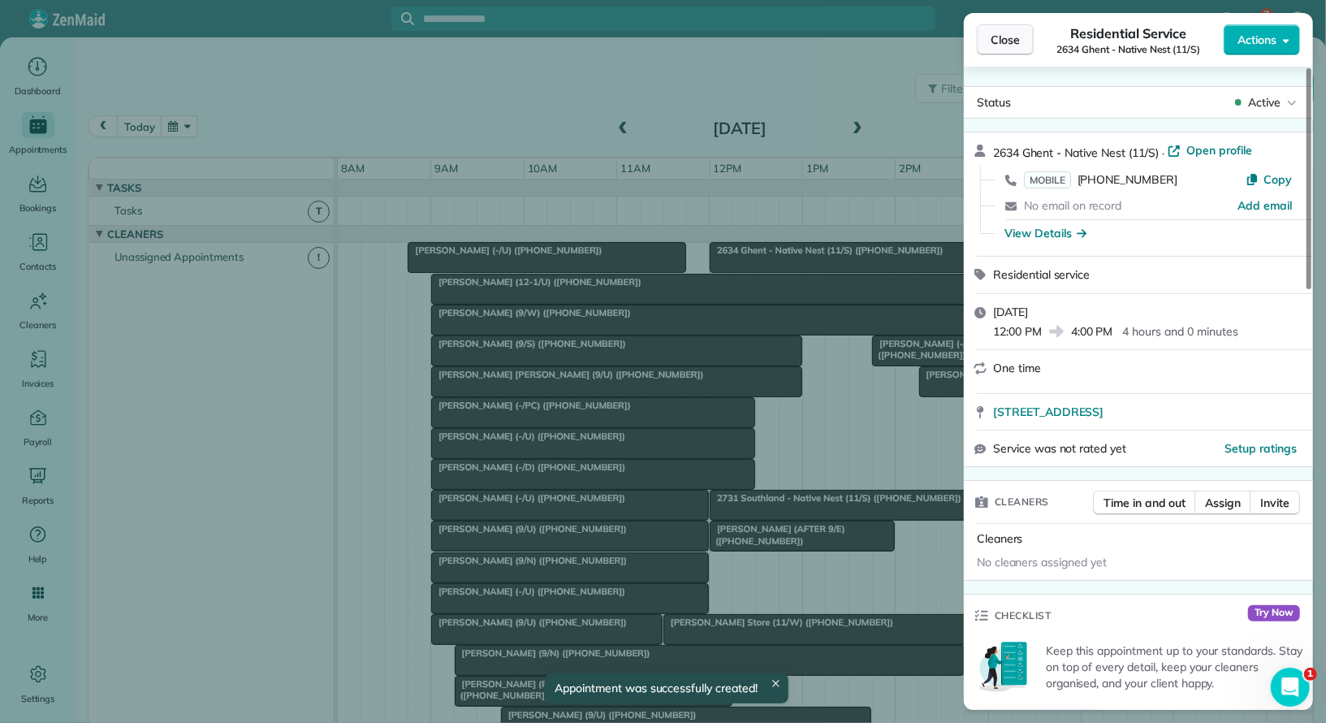  Describe the element at coordinates (1048, 180) in the screenshot. I see `span: MOBILE` at that location.